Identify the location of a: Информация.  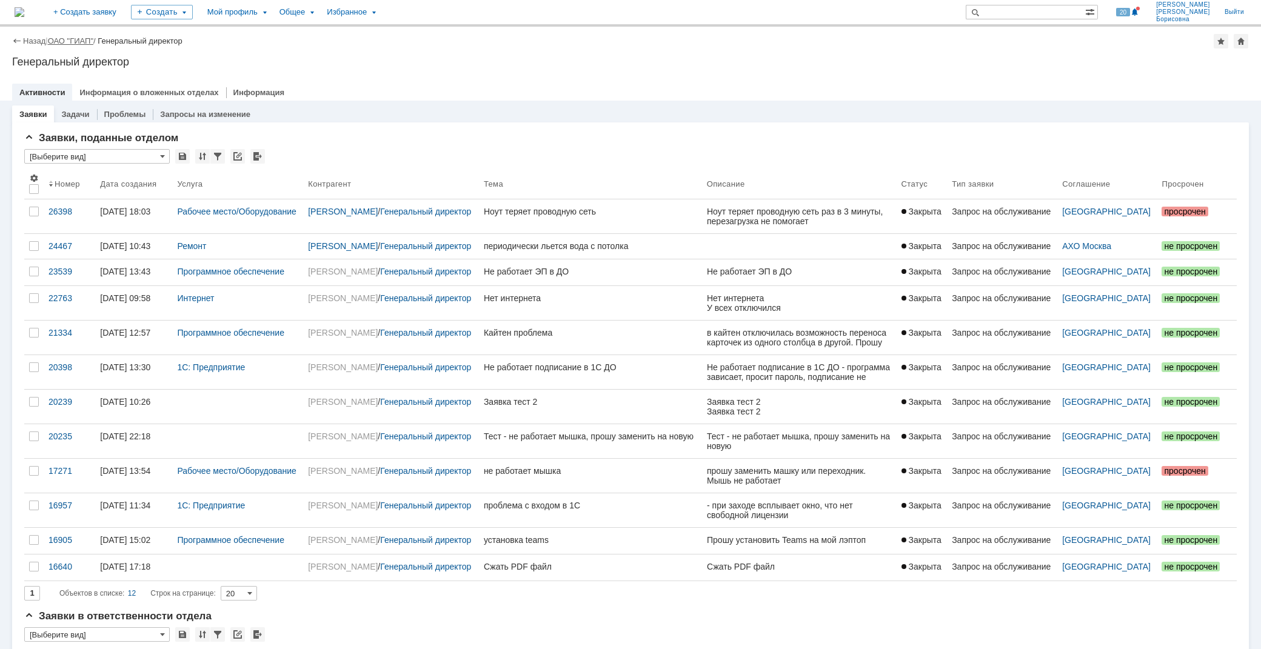
(259, 92).